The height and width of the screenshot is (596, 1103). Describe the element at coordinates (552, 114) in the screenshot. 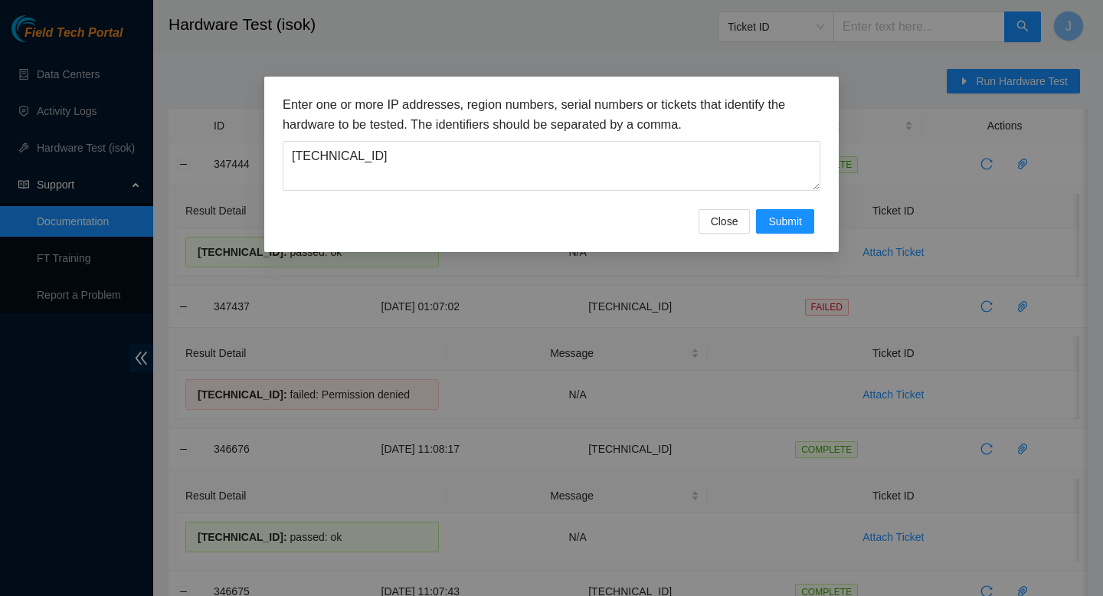

I see `h3: Enter one or more IP addresses, region numbers, serial numbers or tickets that identify the hardw...` at that location.